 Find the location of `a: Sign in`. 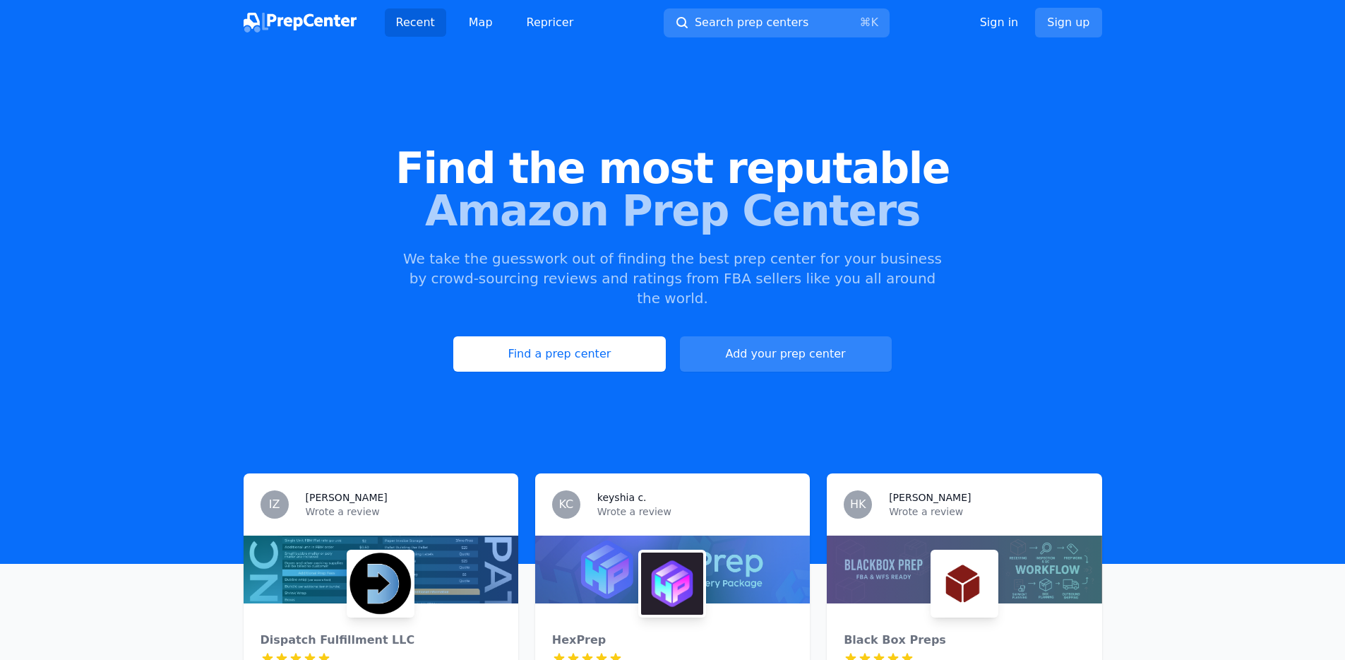

a: Sign in is located at coordinates (999, 23).